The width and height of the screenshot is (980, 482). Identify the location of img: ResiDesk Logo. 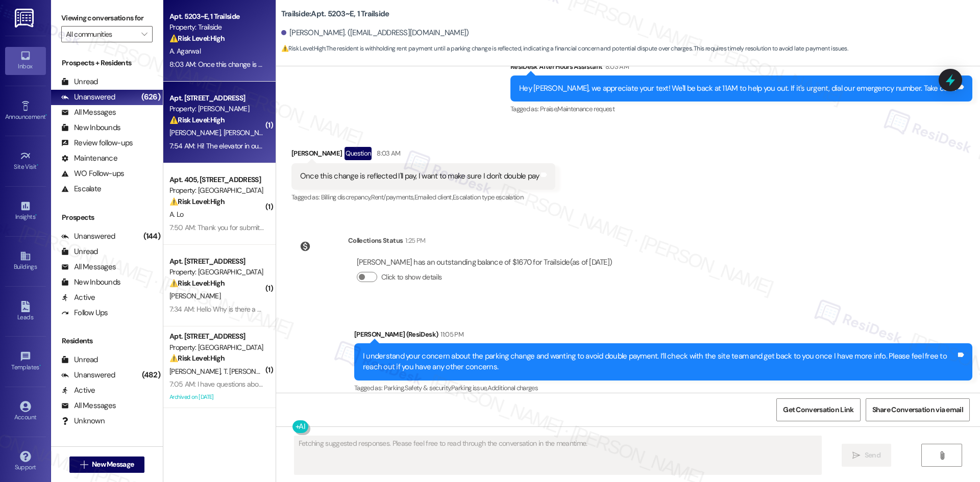
(25, 18).